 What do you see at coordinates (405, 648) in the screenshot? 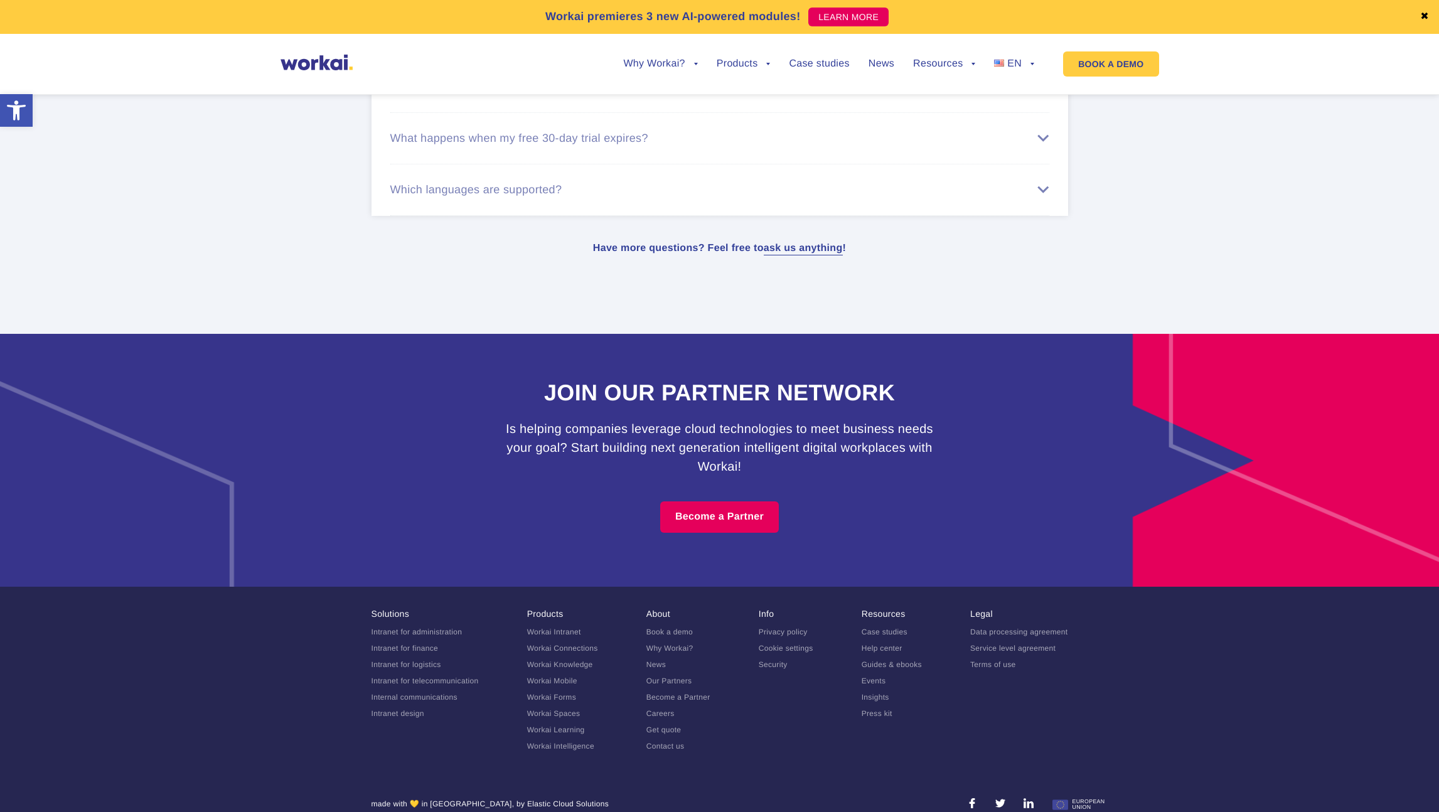
I see `a: Intranet for finance` at bounding box center [405, 648].